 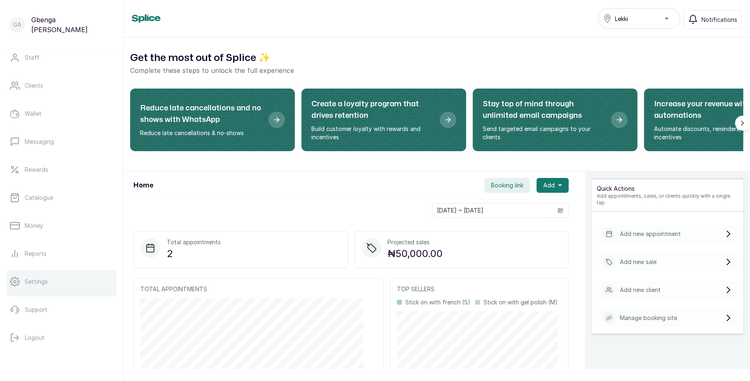 What do you see at coordinates (39, 142) in the screenshot?
I see `p: Messaging` at bounding box center [39, 142].